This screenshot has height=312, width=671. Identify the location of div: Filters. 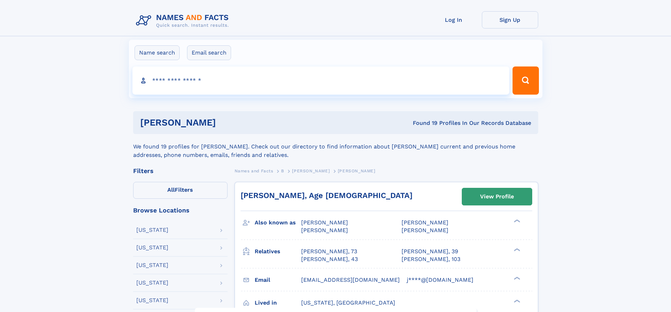
(180, 171).